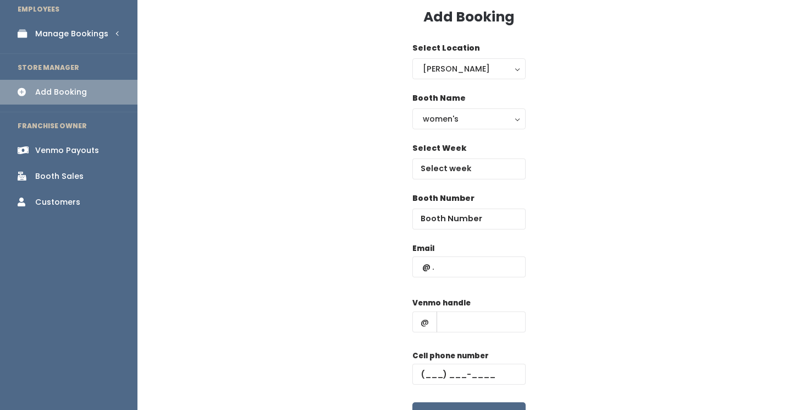 This screenshot has height=410, width=800. Describe the element at coordinates (442, 303) in the screenshot. I see `label: Venmo handle` at that location.